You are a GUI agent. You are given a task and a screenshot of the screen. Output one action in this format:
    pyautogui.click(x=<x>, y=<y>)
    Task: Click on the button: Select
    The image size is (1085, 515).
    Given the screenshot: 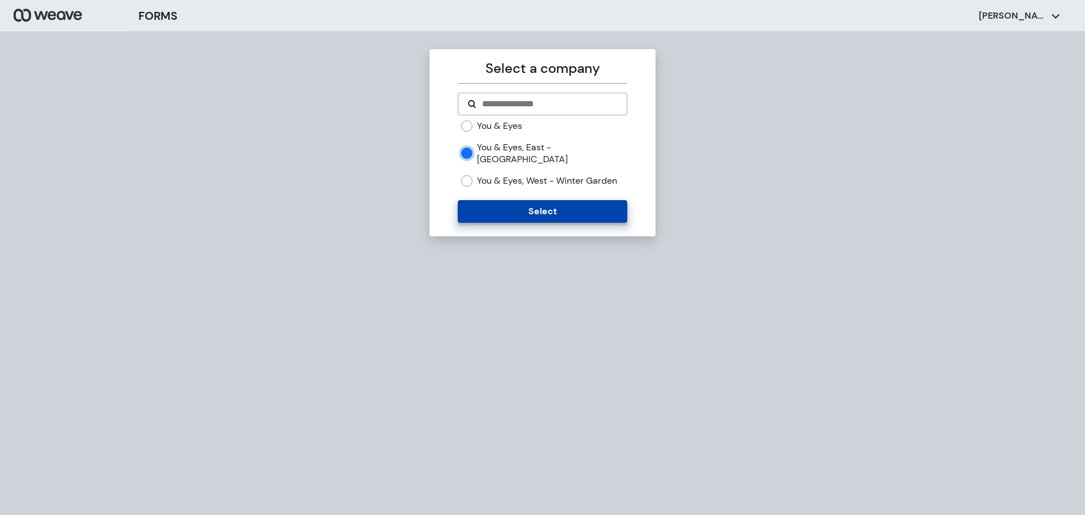 What is the action you would take?
    pyautogui.click(x=542, y=211)
    